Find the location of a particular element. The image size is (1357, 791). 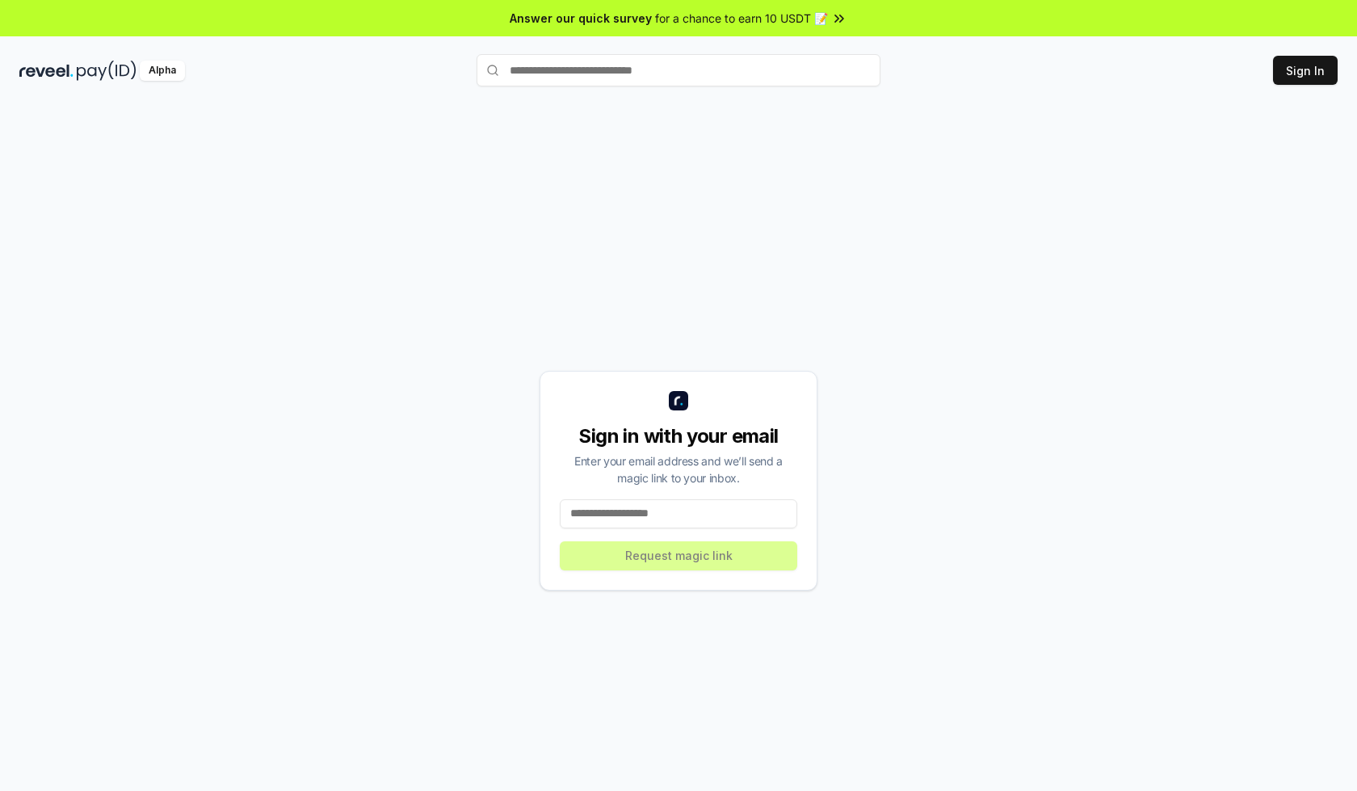

img: pay_id is located at coordinates (107, 70).